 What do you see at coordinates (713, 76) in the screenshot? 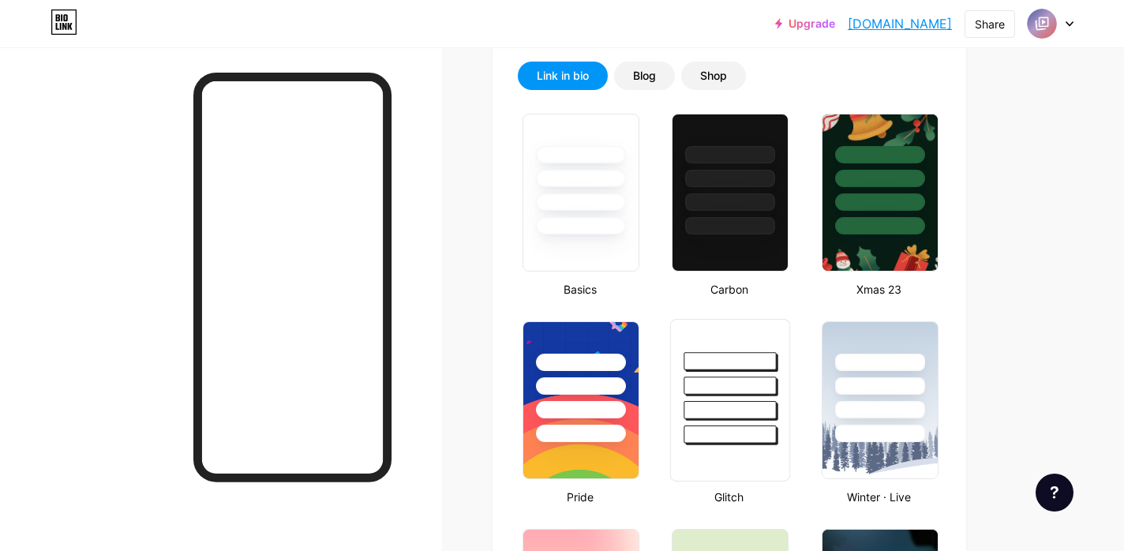
I see `div: Shop` at bounding box center [713, 76].